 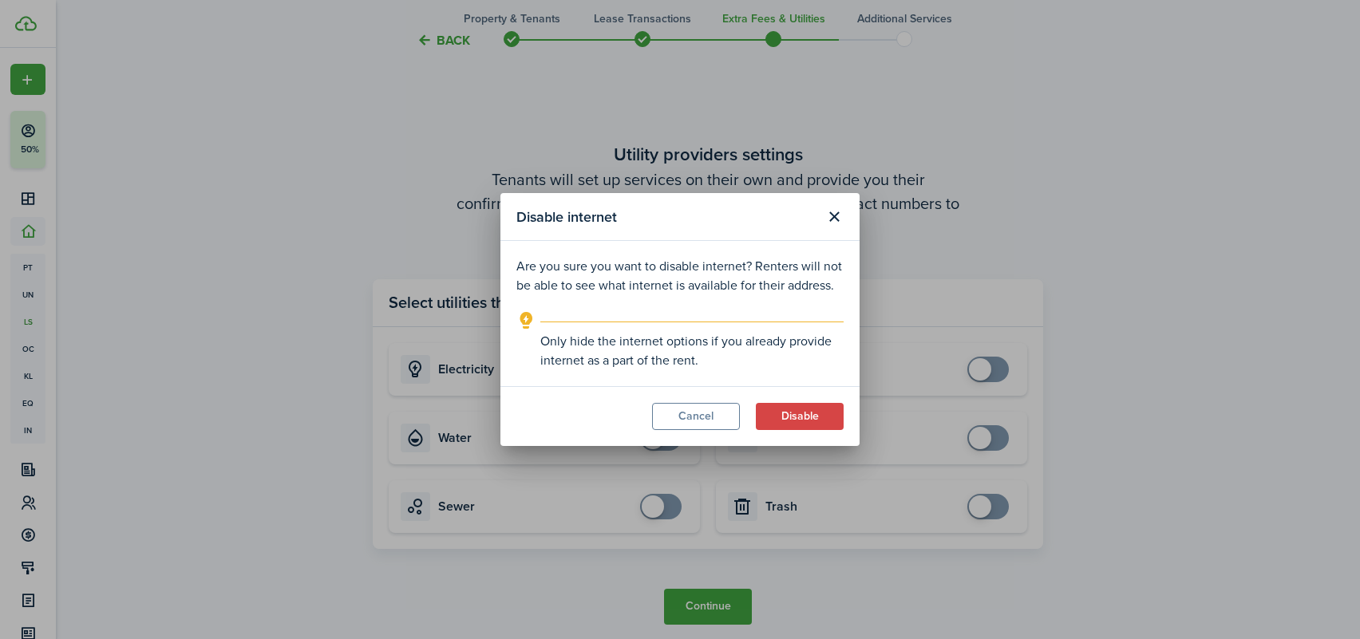 I want to click on p: Are you sure you want to disable internet? Renters will not be able to see what internet is avail..., so click(x=680, y=276).